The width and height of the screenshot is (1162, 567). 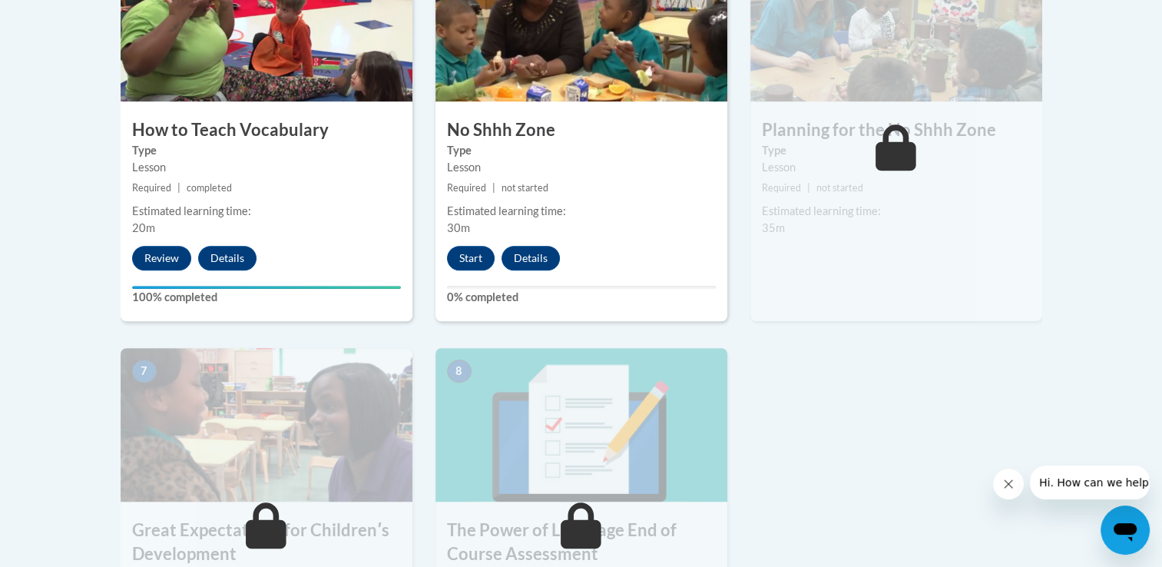 What do you see at coordinates (266, 542) in the screenshot?
I see `h3: Great Expectations for Childrenʹs Development` at bounding box center [266, 542].